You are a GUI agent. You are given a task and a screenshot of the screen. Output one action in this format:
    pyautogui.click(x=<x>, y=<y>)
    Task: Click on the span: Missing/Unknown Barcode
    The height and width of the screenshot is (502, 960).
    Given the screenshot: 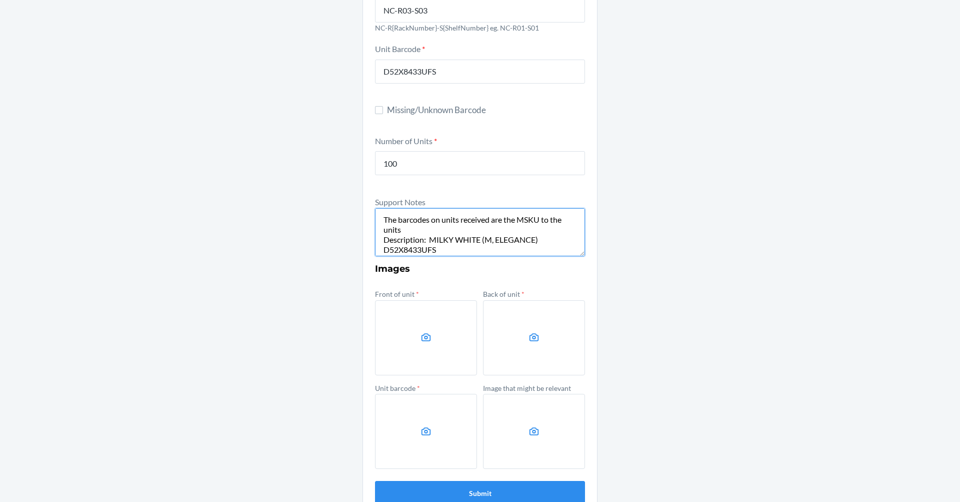 What is the action you would take?
    pyautogui.click(x=486, y=110)
    